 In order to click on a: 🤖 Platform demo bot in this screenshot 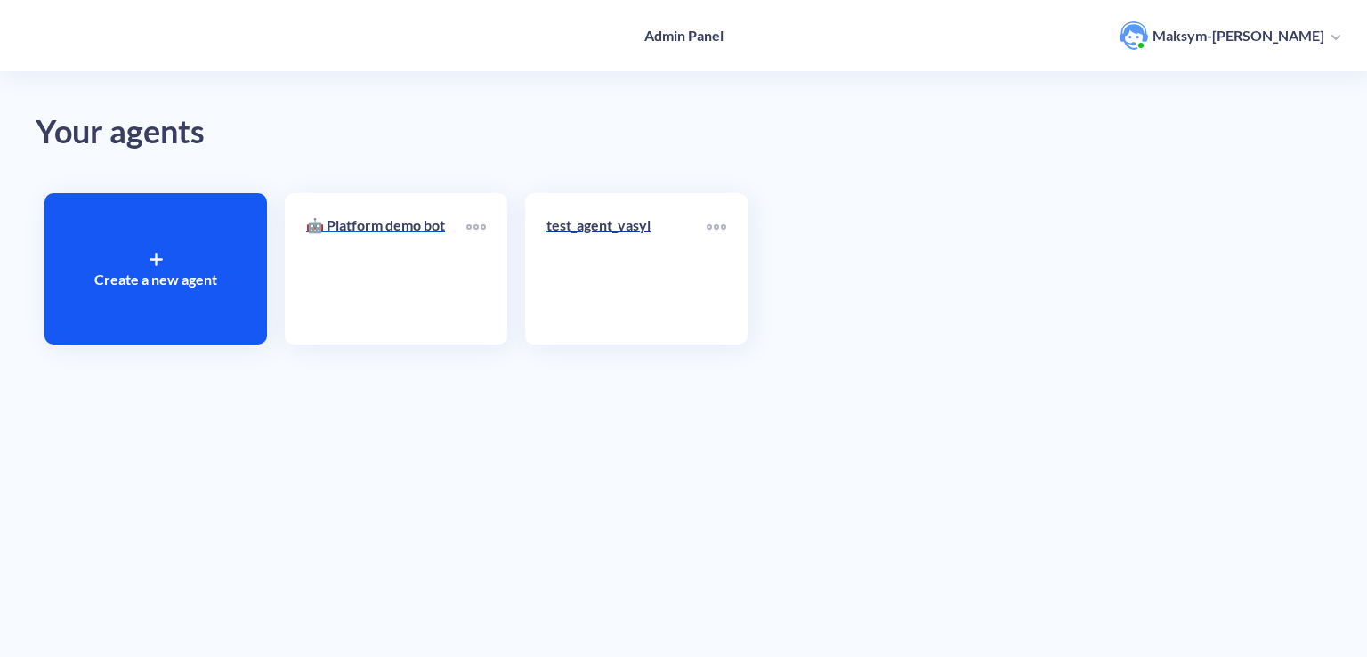, I will do `click(386, 269)`.